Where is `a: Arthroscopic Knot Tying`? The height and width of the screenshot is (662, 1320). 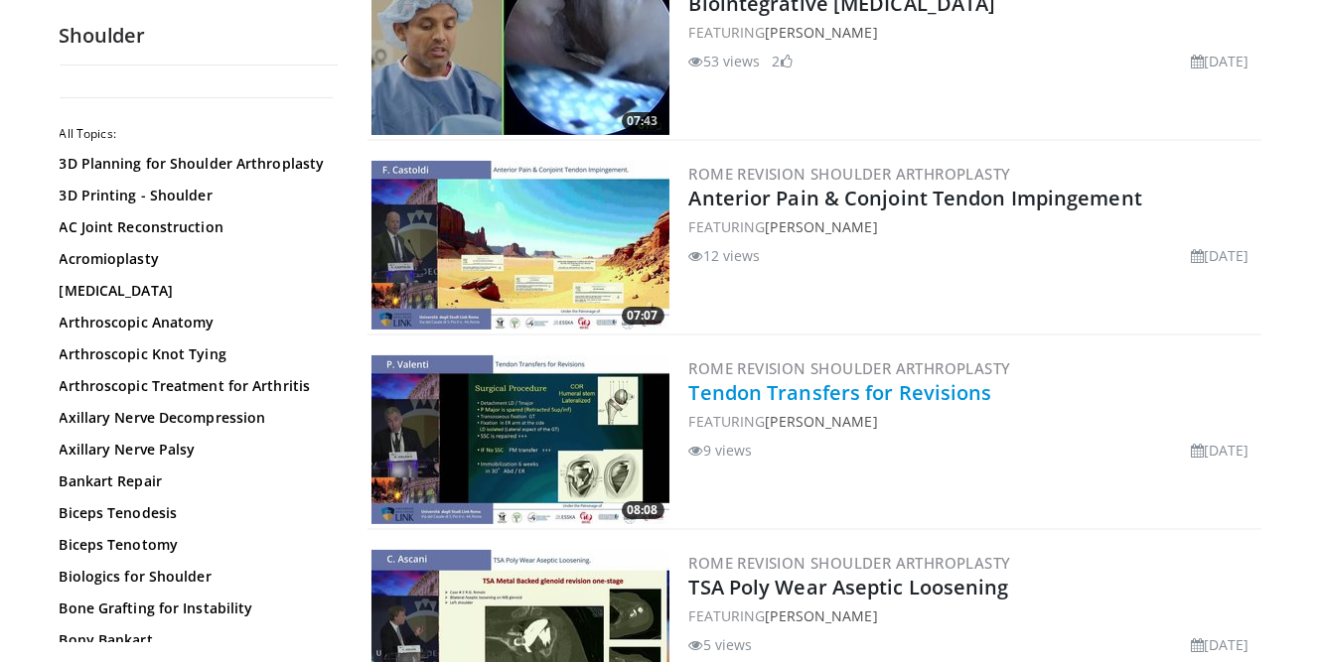 a: Arthroscopic Knot Tying is located at coordinates (194, 355).